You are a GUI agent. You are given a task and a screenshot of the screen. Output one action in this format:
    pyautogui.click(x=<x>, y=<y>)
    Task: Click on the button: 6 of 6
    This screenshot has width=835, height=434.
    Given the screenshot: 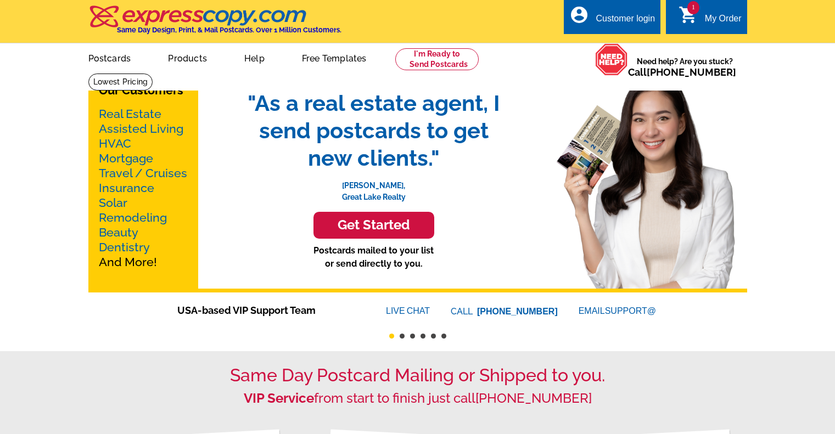 What is the action you would take?
    pyautogui.click(x=444, y=336)
    